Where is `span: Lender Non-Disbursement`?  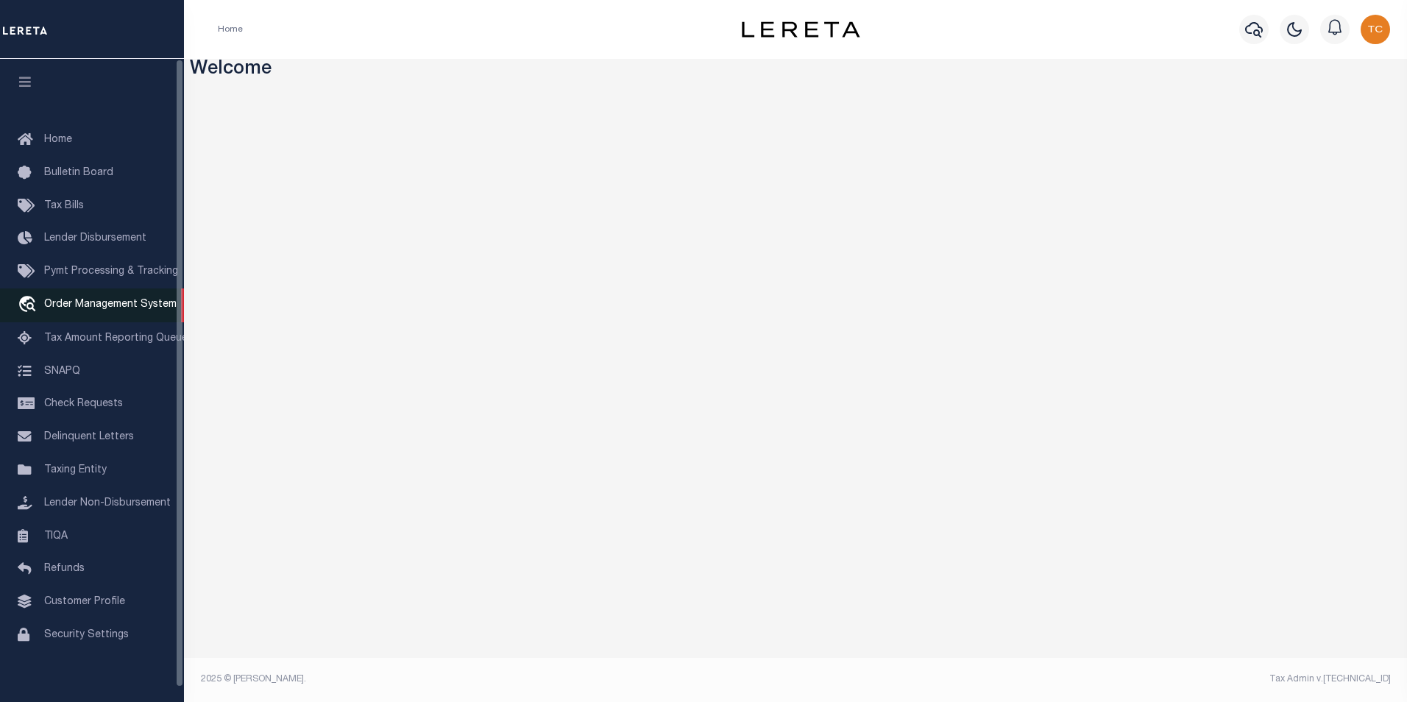
span: Lender Non-Disbursement is located at coordinates (107, 503).